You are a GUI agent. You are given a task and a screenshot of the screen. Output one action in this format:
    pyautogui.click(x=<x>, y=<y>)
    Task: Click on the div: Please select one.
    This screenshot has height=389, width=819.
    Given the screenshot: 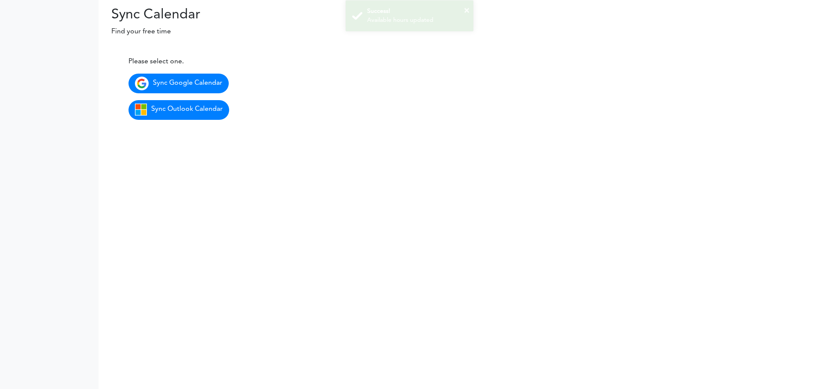 What is the action you would take?
    pyautogui.click(x=287, y=62)
    